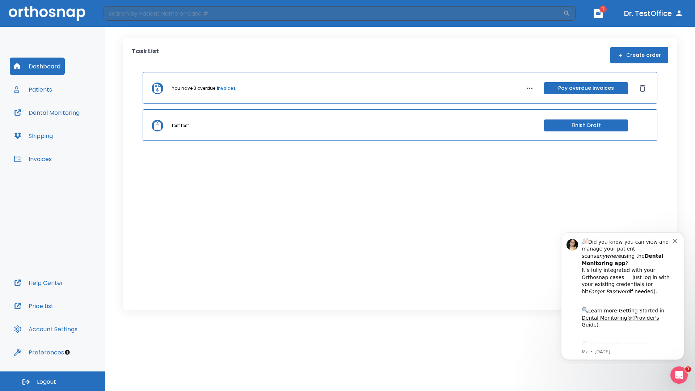  What do you see at coordinates (33, 159) in the screenshot?
I see `button: Invoices` at bounding box center [33, 159].